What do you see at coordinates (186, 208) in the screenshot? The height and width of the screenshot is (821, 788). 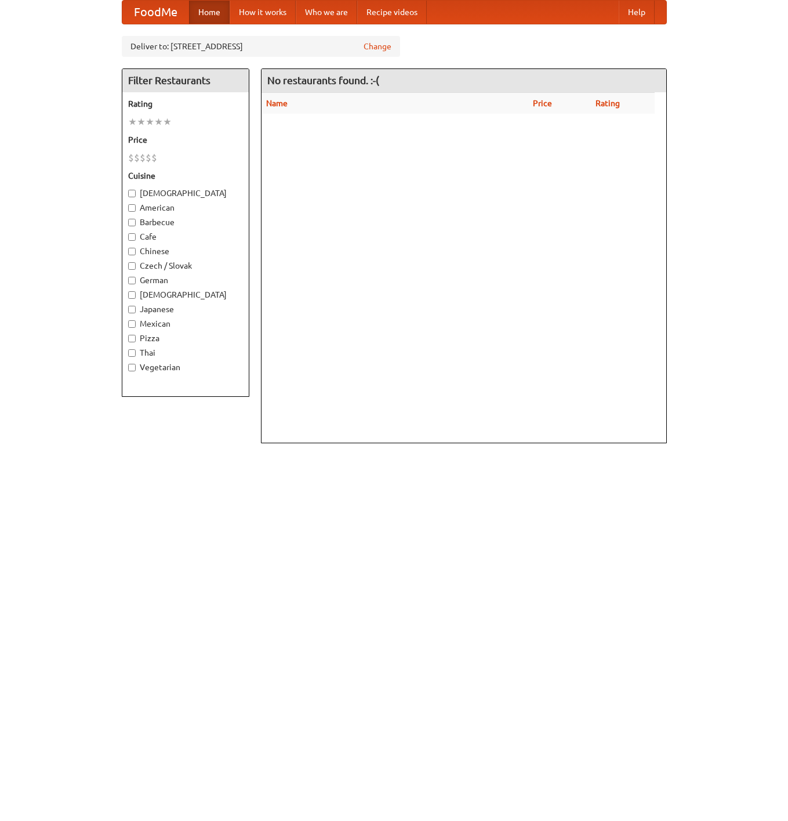 I see `label: American` at bounding box center [186, 208].